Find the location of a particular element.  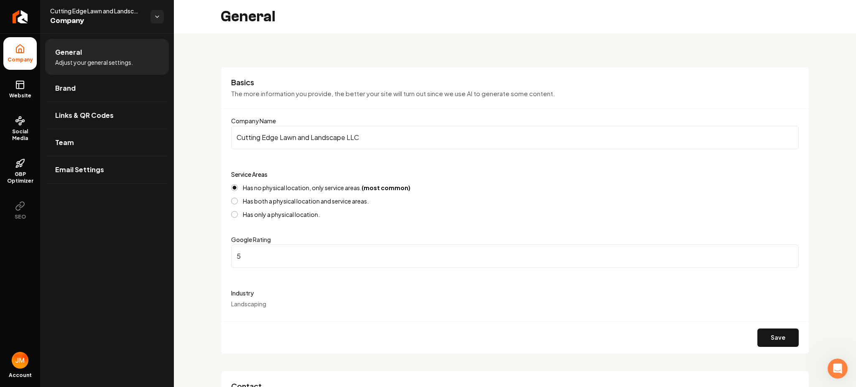

span: SEO is located at coordinates (20, 217).